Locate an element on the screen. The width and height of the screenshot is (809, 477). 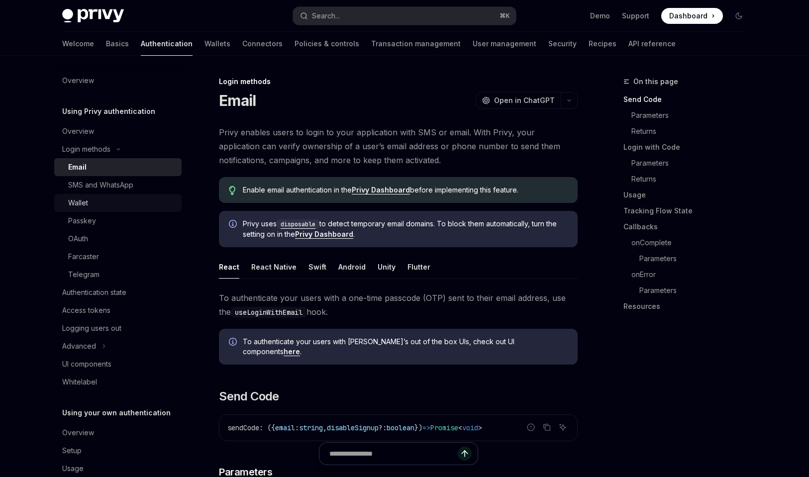
span: Dashboard is located at coordinates (688, 16).